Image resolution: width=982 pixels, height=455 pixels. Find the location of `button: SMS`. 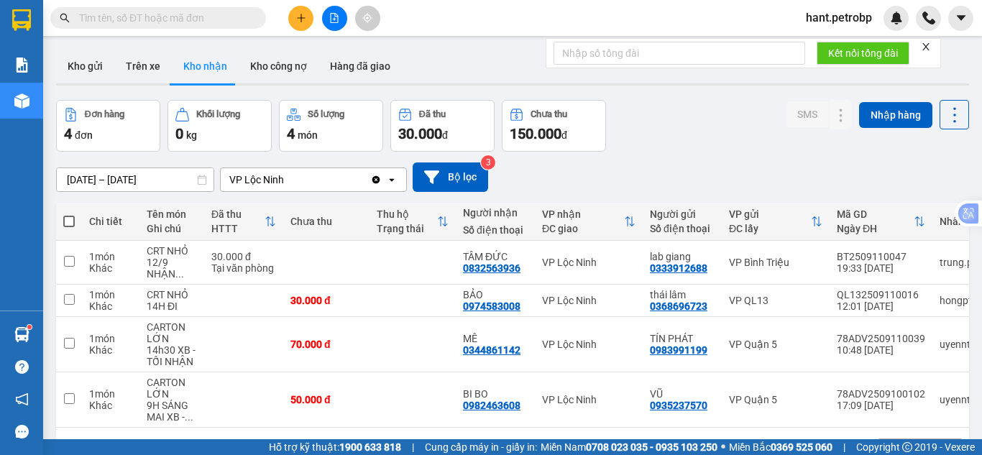

button: SMS is located at coordinates (808, 114).